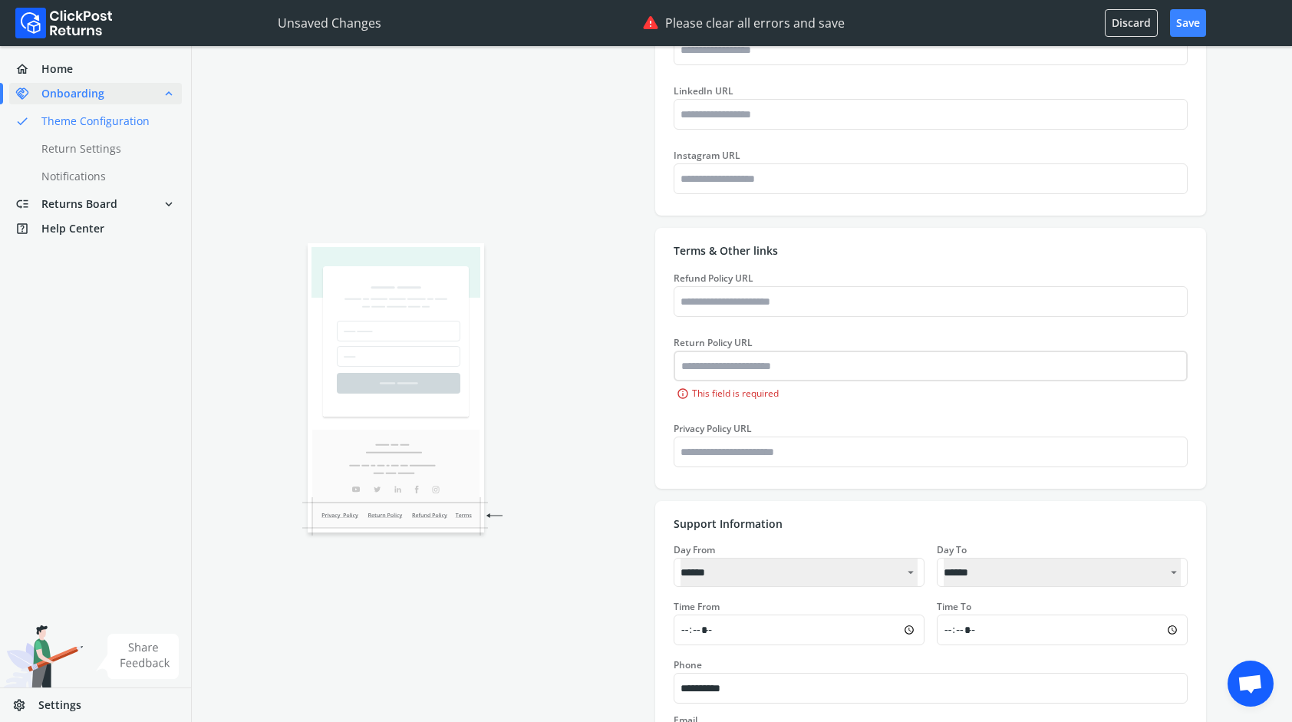  Describe the element at coordinates (651, 21) in the screenshot. I see `img: error` at that location.